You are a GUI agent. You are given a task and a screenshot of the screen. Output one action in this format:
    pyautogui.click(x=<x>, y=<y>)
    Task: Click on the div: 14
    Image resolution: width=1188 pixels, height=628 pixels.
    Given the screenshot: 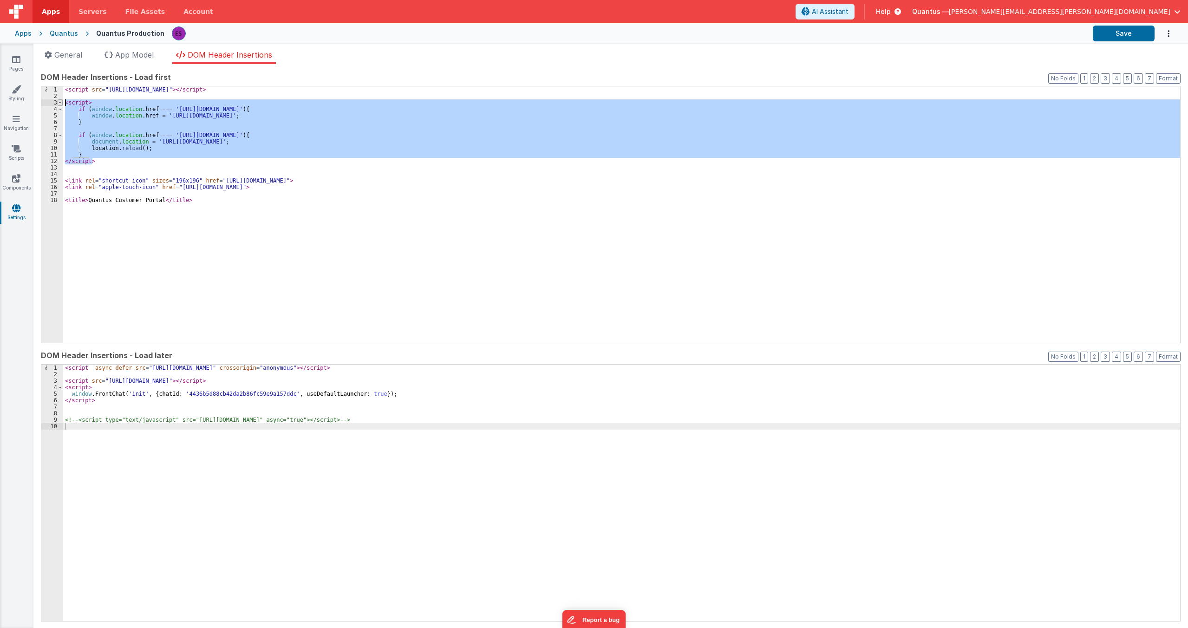 What is the action you would take?
    pyautogui.click(x=52, y=174)
    